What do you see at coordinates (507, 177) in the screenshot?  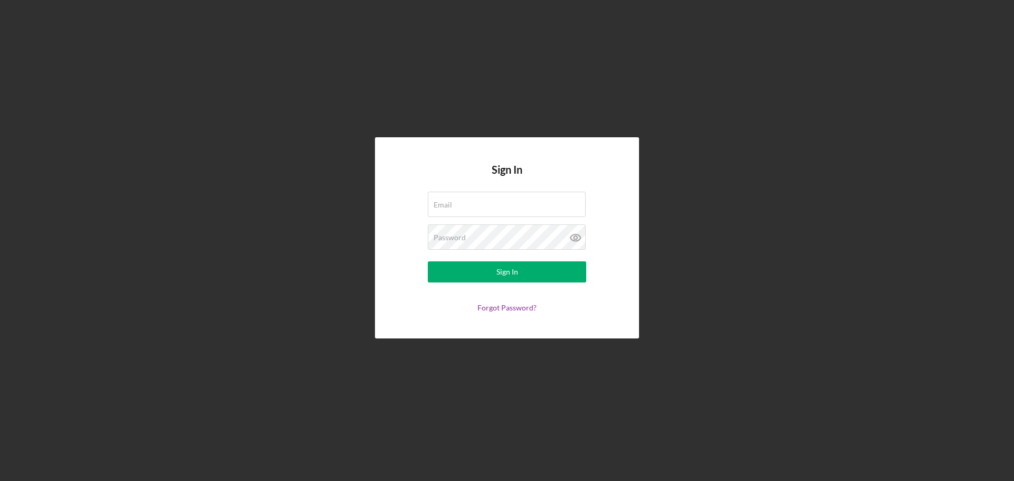 I see `h4: Sign In` at bounding box center [507, 177].